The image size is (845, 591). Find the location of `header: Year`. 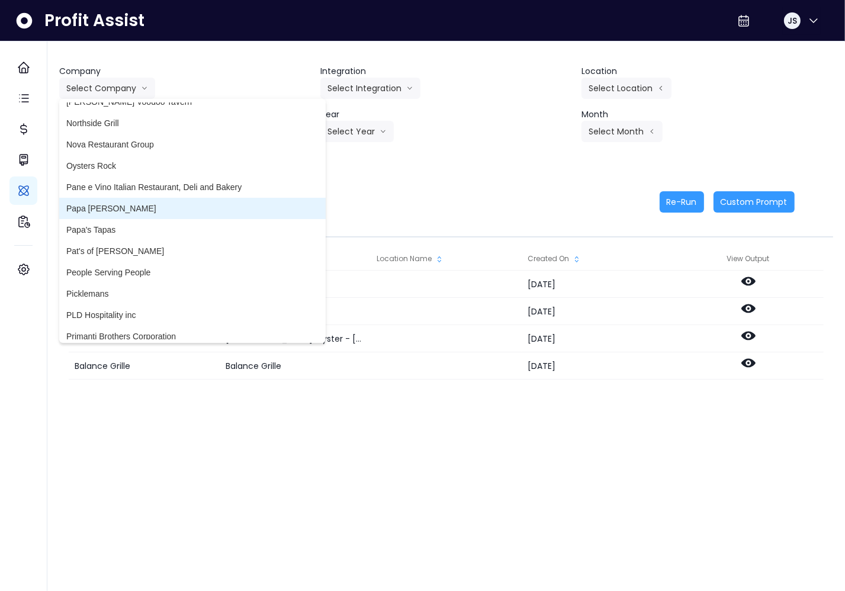

header: Year is located at coordinates (446, 114).